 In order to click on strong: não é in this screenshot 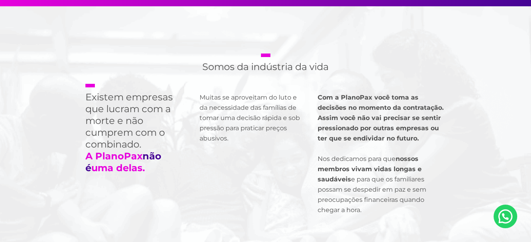, I will do `click(123, 162)`.